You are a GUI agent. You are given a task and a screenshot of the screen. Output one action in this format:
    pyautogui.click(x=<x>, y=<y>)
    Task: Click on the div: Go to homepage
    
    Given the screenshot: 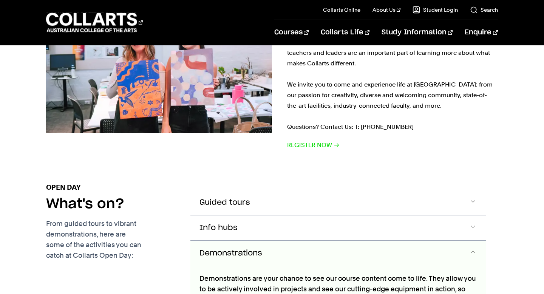 What is the action you would take?
    pyautogui.click(x=94, y=22)
    